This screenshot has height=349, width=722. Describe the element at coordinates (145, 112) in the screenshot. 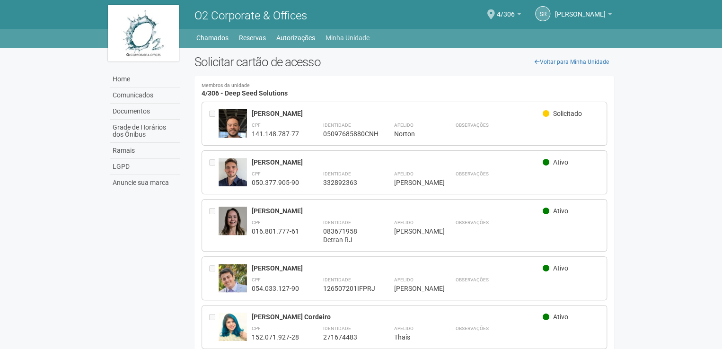

I see `a: Documentos` at that location.